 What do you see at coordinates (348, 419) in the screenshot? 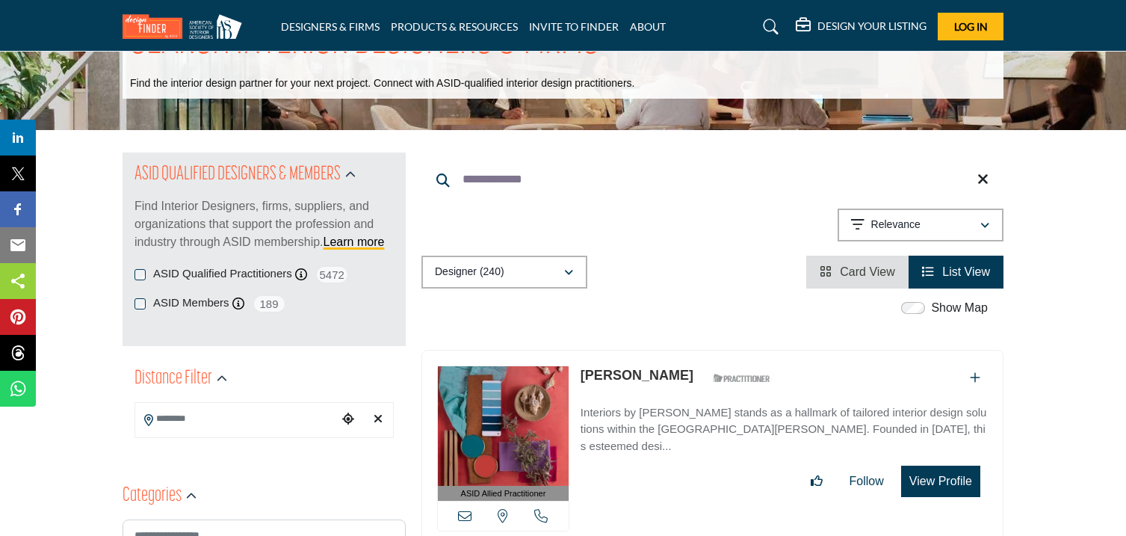
I see `div: Choose your current location` at bounding box center [348, 419].